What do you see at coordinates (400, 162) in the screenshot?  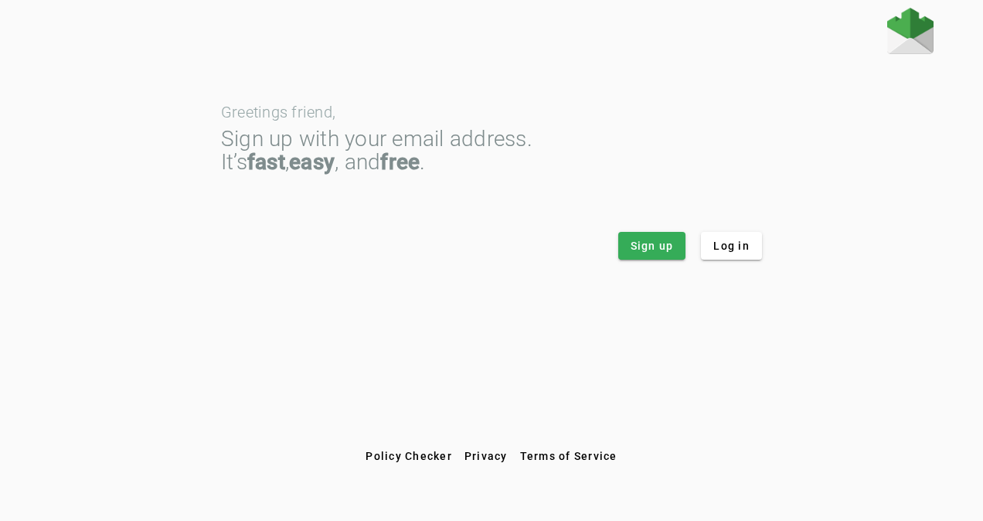 I see `strong: free` at bounding box center [400, 162].